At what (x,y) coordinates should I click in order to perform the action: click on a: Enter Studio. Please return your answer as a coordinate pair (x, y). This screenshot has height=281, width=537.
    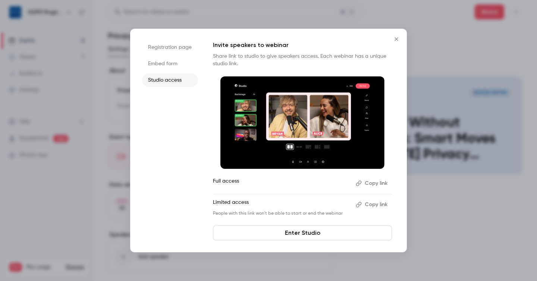
    Looking at the image, I should click on (302, 233).